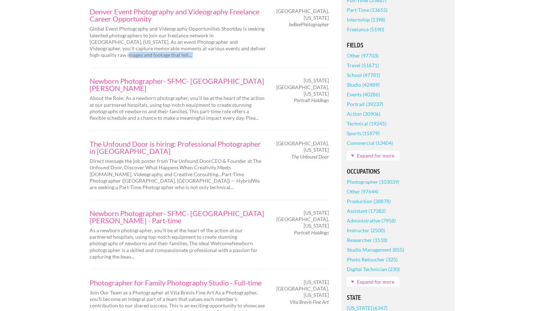 This screenshot has height=311, width=544. Describe the element at coordinates (363, 65) in the screenshot. I see `a: Travel (51671)` at that location.